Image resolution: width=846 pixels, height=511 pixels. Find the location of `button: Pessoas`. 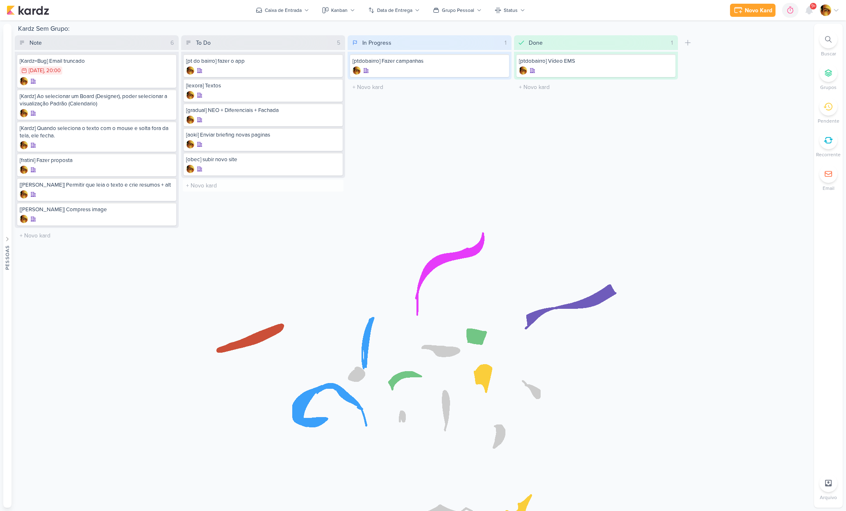

button: Pessoas is located at coordinates (7, 266).